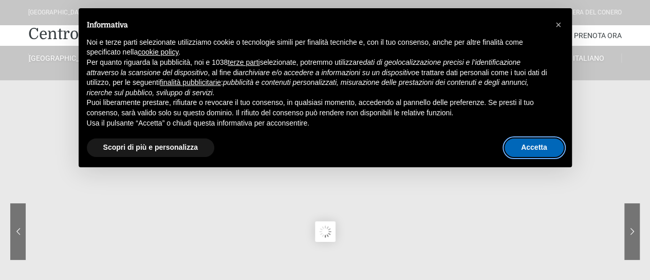  I want to click on button: terze parti, so click(244, 63).